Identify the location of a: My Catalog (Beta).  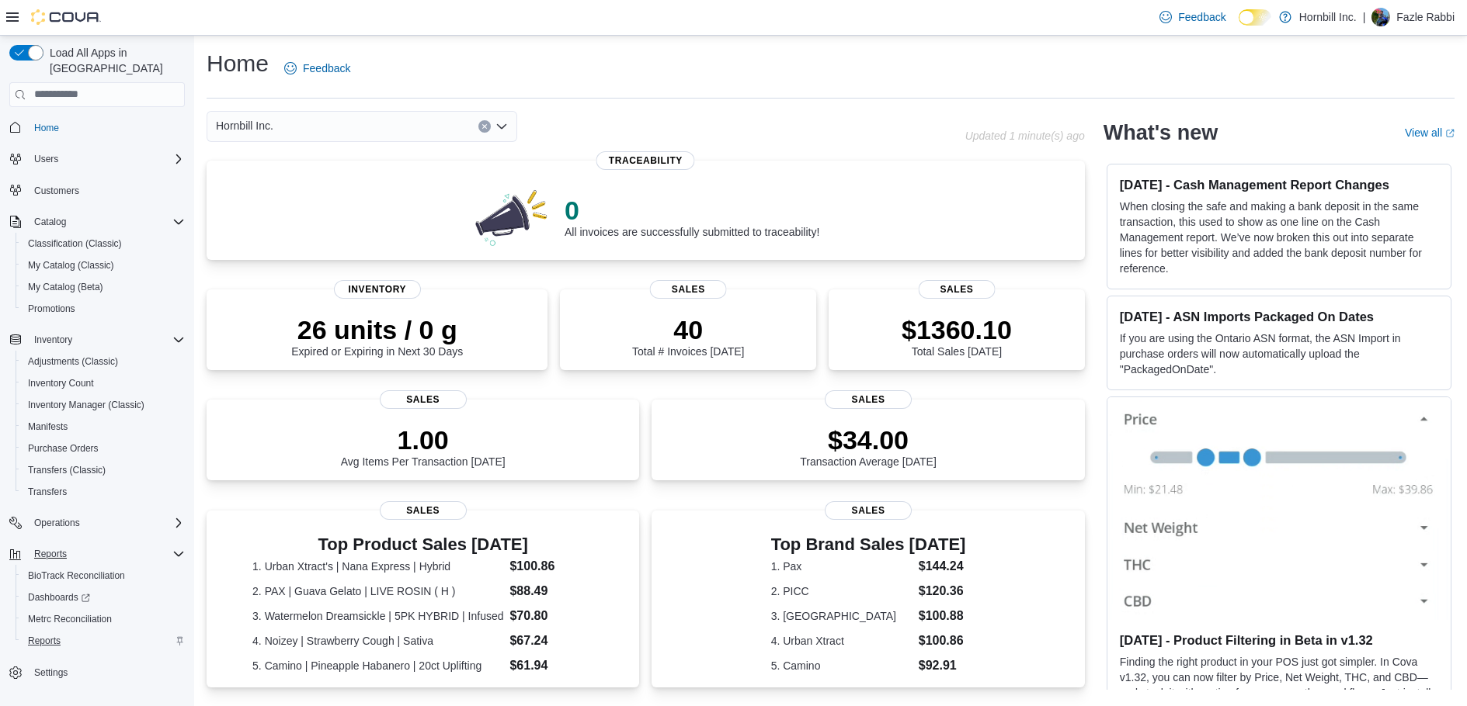
(65, 287).